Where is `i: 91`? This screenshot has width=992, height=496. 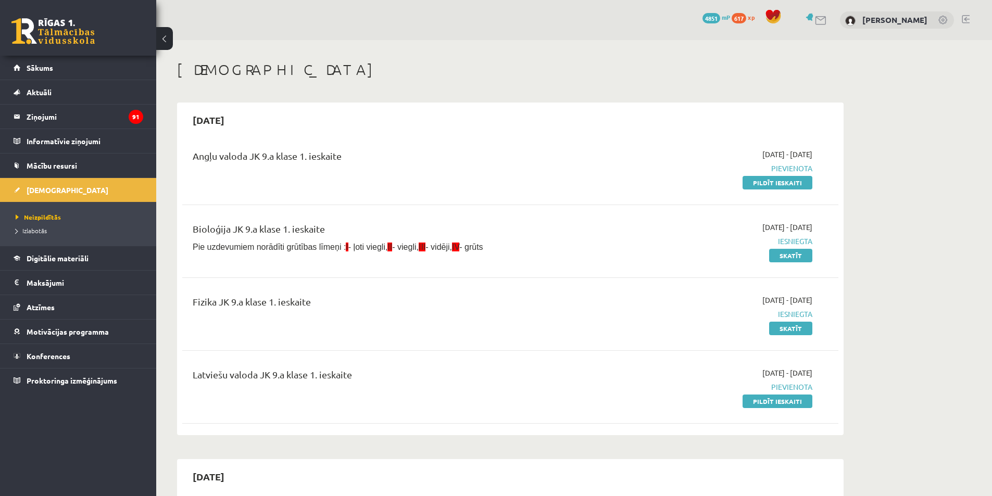 i: 91 is located at coordinates (136, 117).